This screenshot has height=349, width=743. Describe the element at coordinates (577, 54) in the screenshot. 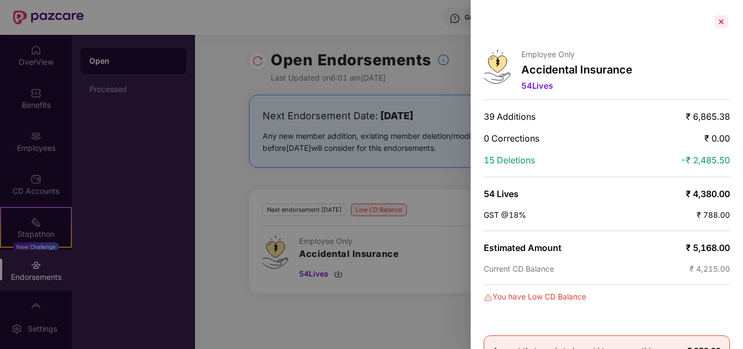

I see `p: Employee Only` at that location.